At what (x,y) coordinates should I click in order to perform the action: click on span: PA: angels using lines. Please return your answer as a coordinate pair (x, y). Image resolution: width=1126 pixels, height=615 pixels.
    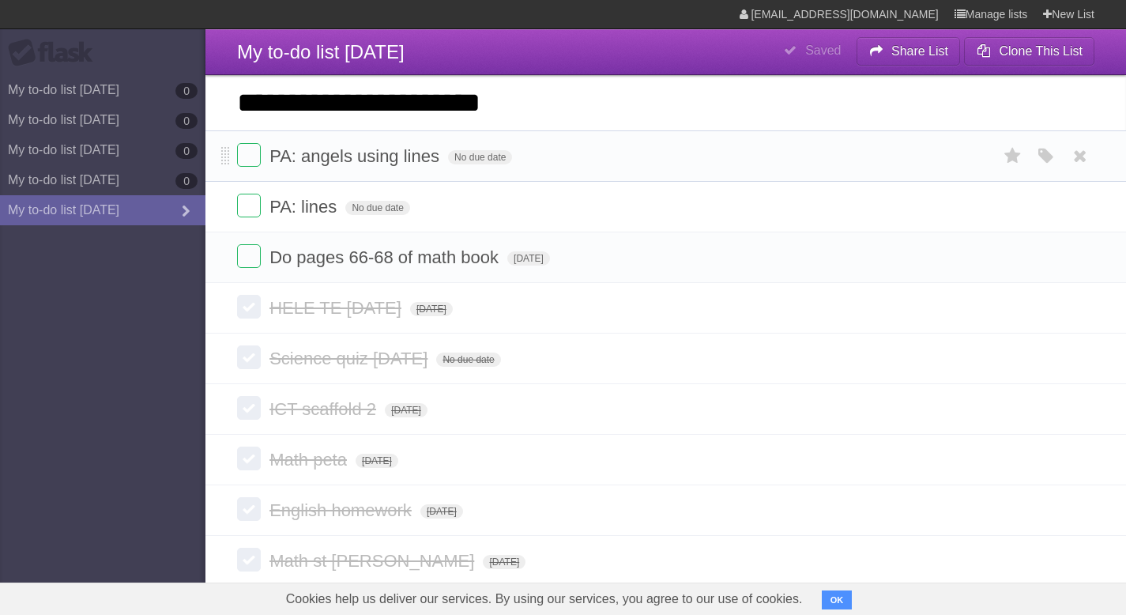
    Looking at the image, I should click on (356, 156).